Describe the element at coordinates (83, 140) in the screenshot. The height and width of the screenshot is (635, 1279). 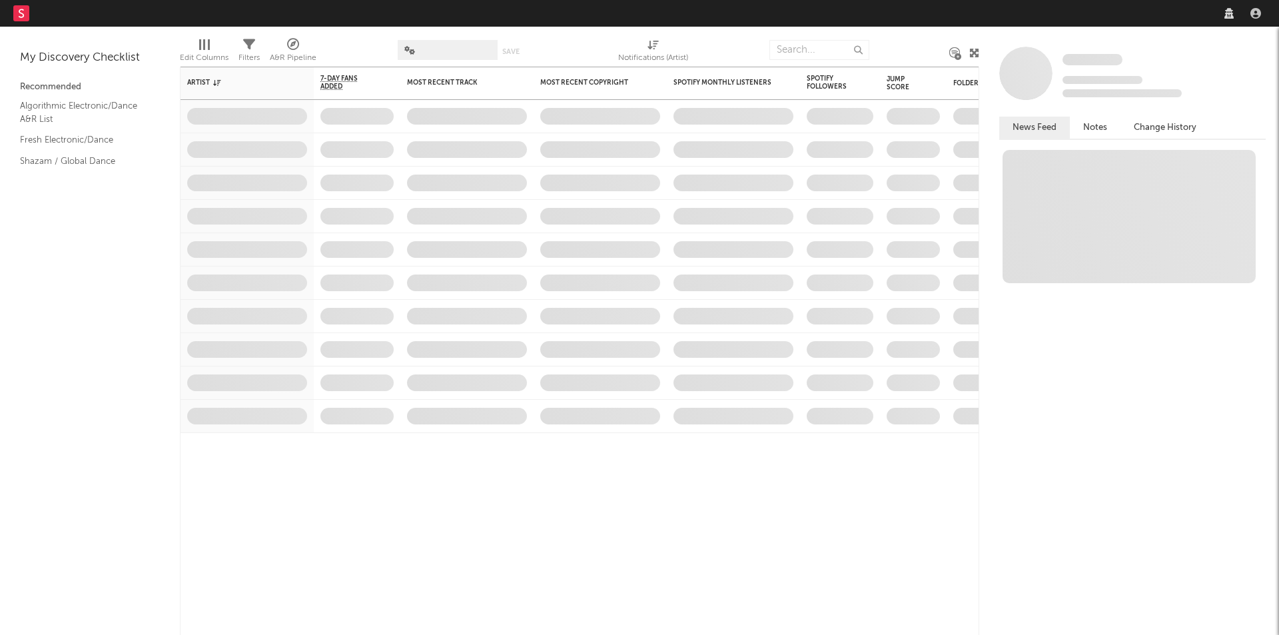
I see `a: Fresh Electronic/Dance` at that location.